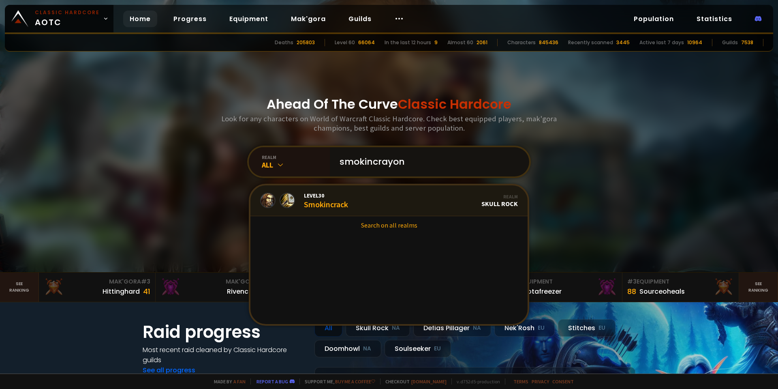 The image size is (778, 389). I want to click on a: #2Equipment88Notafreezer, so click(564, 287).